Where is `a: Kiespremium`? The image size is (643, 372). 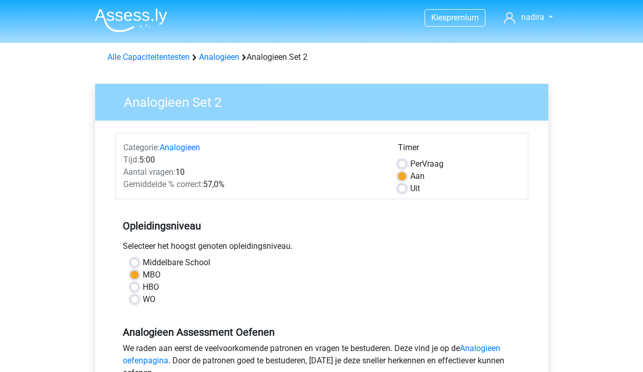 a: Kiespremium is located at coordinates (454, 17).